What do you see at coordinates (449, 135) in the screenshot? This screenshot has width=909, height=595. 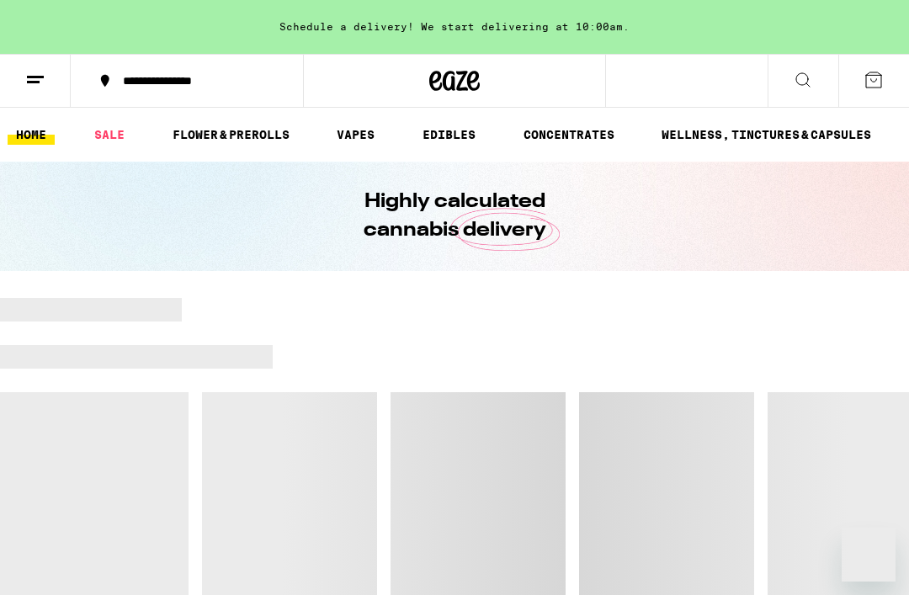 I see `a: EDIBLES` at bounding box center [449, 135].